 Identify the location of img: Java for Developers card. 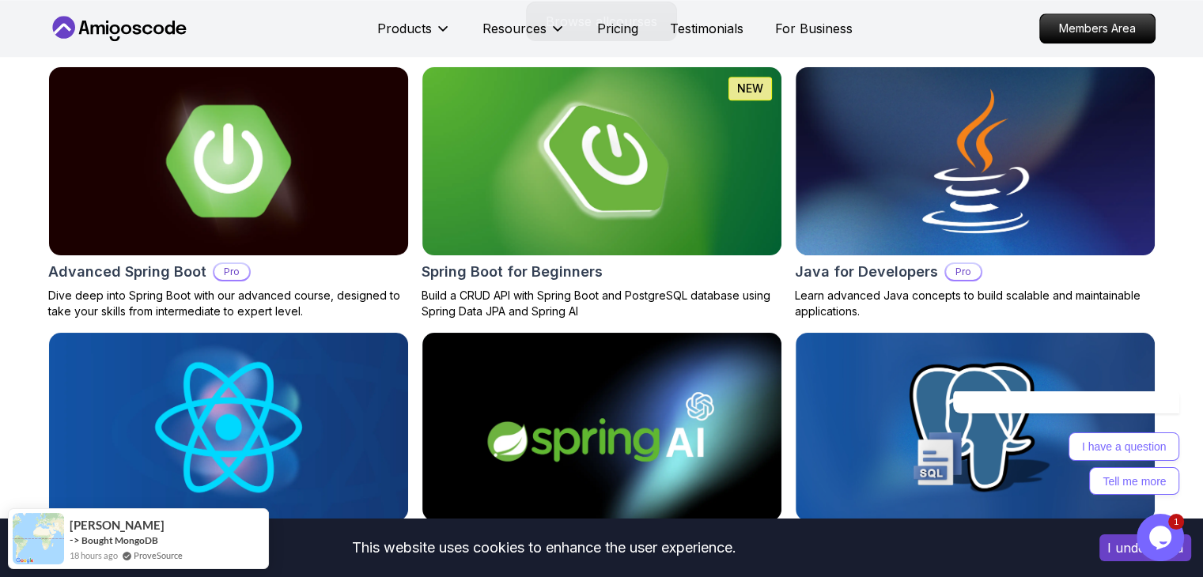
(975, 161).